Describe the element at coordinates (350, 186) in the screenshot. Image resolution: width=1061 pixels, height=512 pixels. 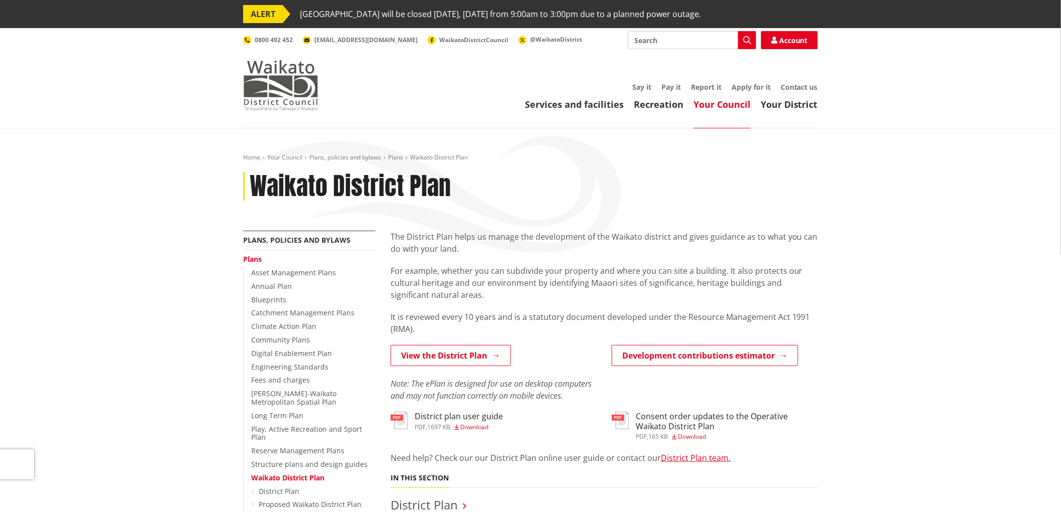
I see `h1: Waikato District Plan` at that location.